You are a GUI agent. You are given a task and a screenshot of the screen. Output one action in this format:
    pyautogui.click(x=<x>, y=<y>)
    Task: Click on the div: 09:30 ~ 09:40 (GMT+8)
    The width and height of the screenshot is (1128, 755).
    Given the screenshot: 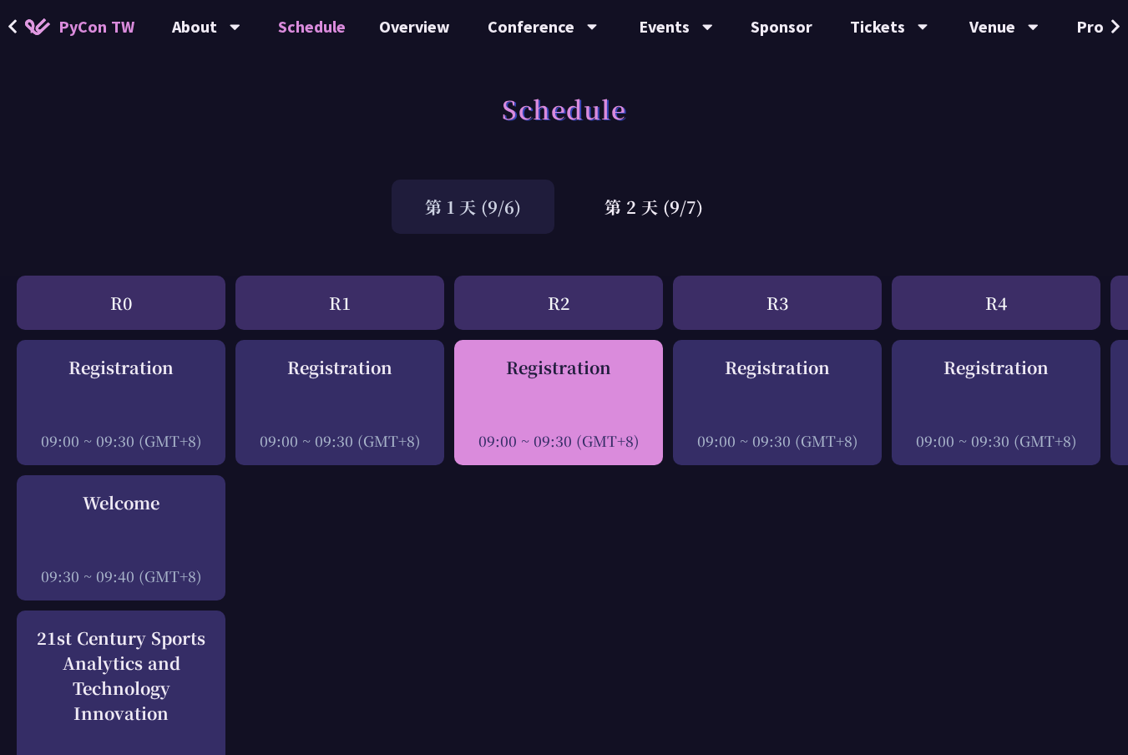 What is the action you would take?
    pyautogui.click(x=121, y=575)
    